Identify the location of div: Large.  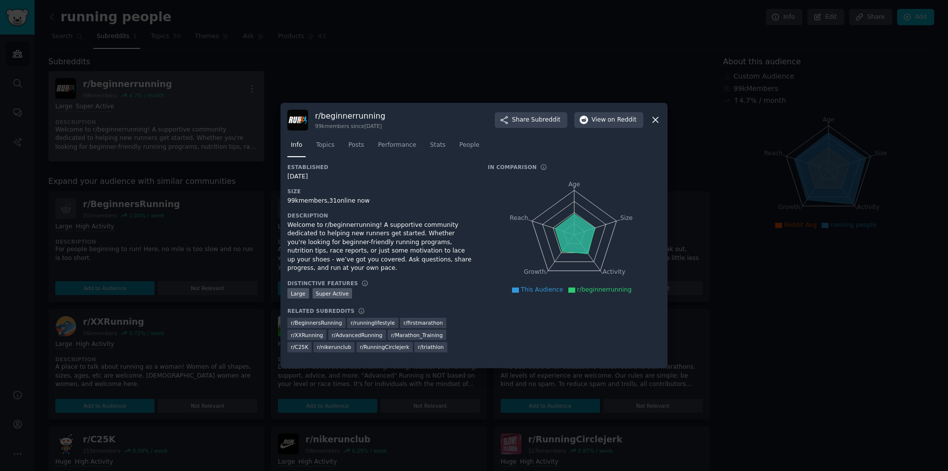
(298, 293).